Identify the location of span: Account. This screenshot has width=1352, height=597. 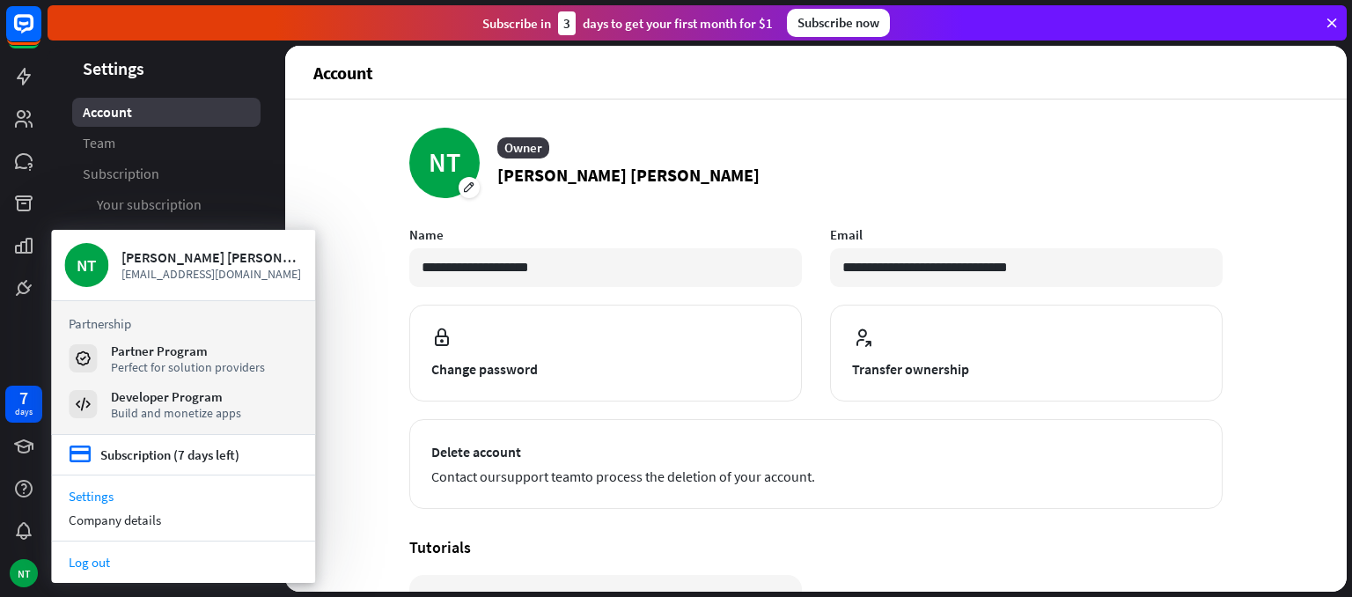
(107, 112).